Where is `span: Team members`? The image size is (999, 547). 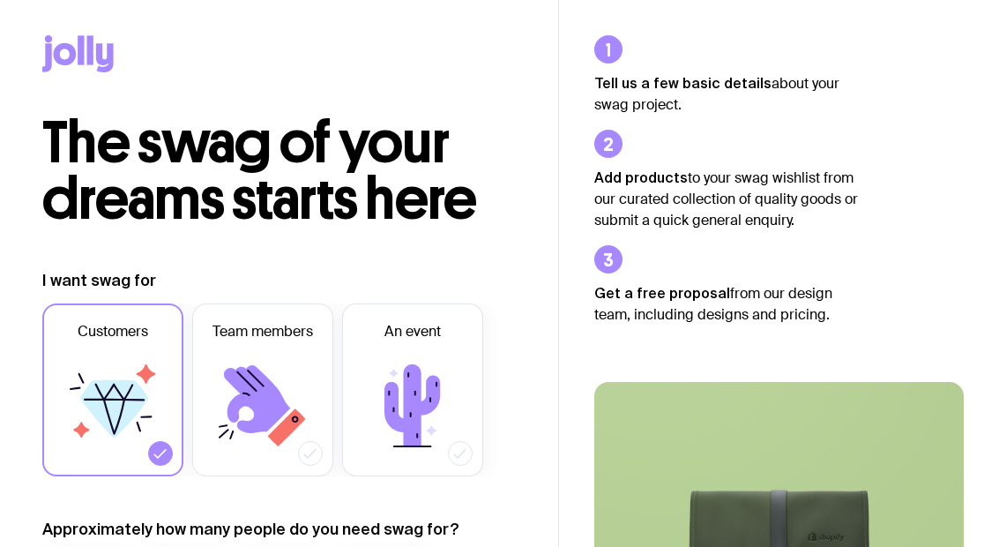
span: Team members is located at coordinates (263, 332).